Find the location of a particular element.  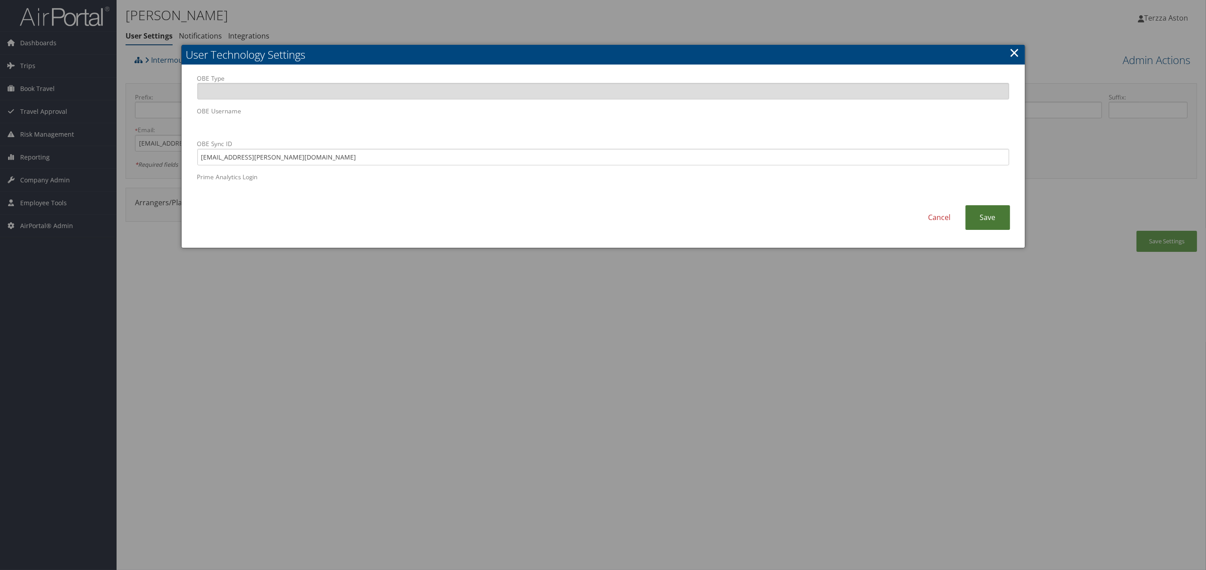

label: OBE Type is located at coordinates (603, 87).